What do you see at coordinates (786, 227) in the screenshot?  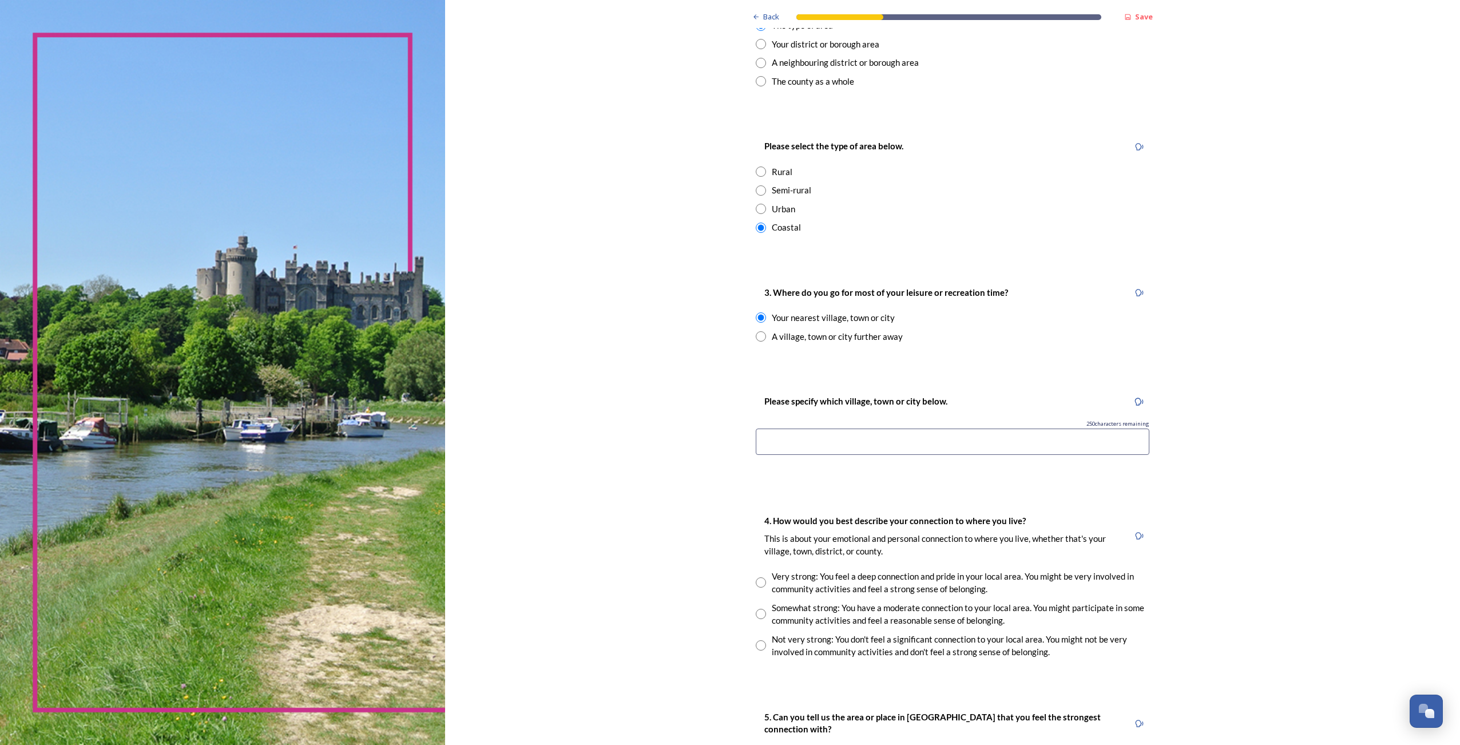 I see `div: Coastal` at bounding box center [786, 227].